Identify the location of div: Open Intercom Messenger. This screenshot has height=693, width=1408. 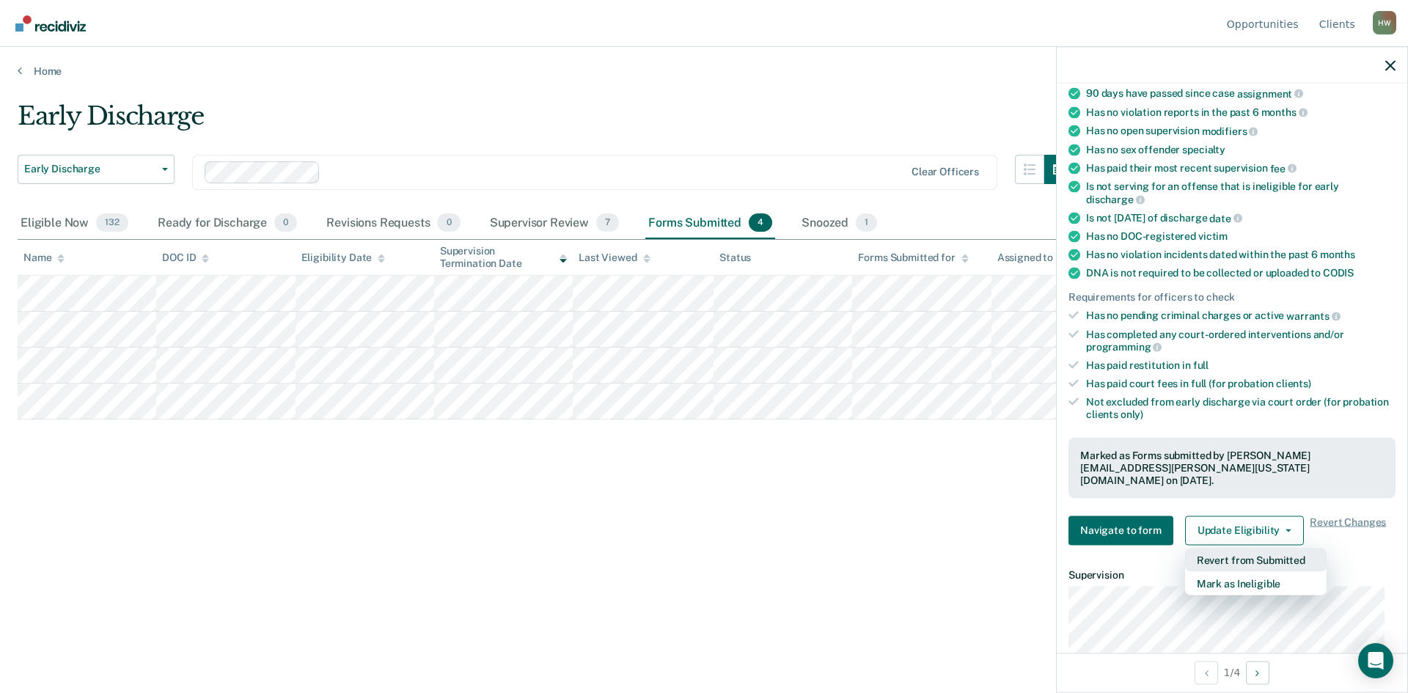
(1376, 661).